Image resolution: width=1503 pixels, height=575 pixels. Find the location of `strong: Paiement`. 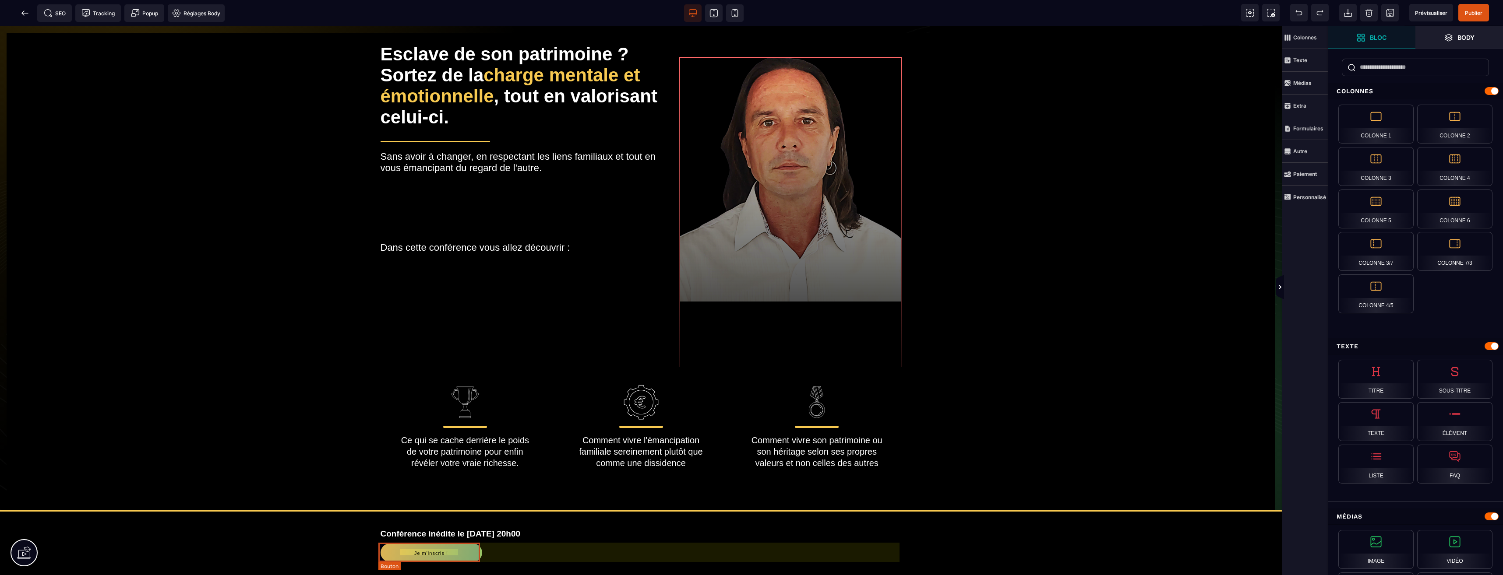

strong: Paiement is located at coordinates (1305, 174).